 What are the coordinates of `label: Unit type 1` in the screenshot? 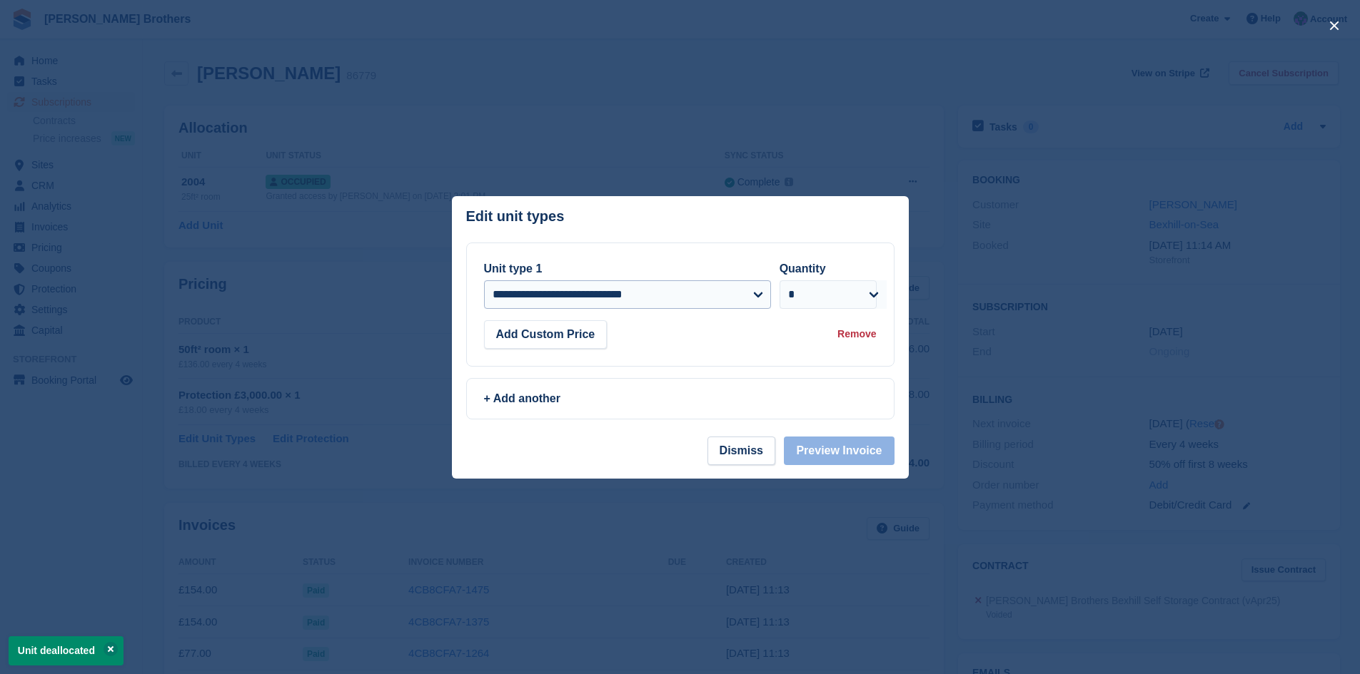 It's located at (513, 268).